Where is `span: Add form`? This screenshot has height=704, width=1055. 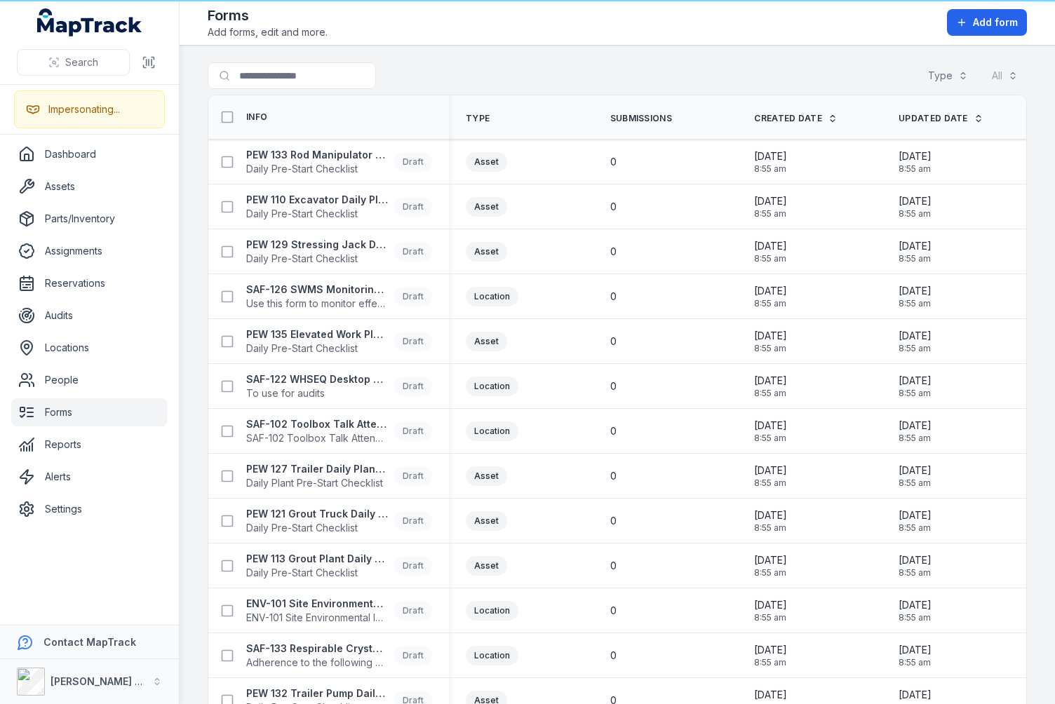 span: Add form is located at coordinates (996, 22).